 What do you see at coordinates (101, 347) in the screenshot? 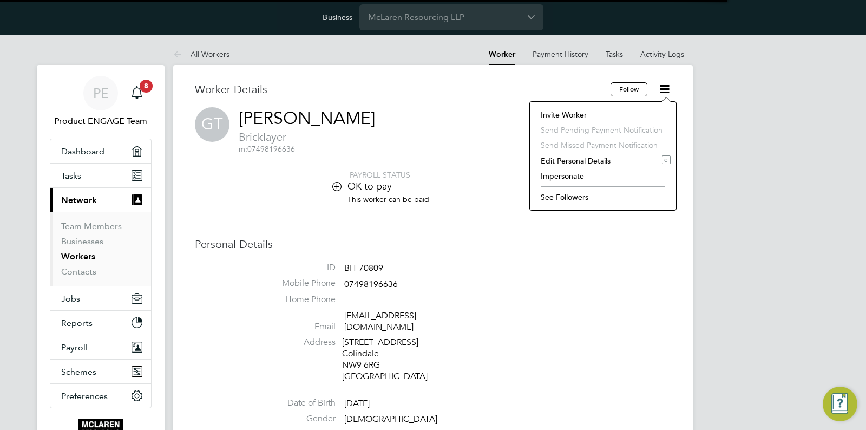
I see `button: Payroll` at bounding box center [101, 347].